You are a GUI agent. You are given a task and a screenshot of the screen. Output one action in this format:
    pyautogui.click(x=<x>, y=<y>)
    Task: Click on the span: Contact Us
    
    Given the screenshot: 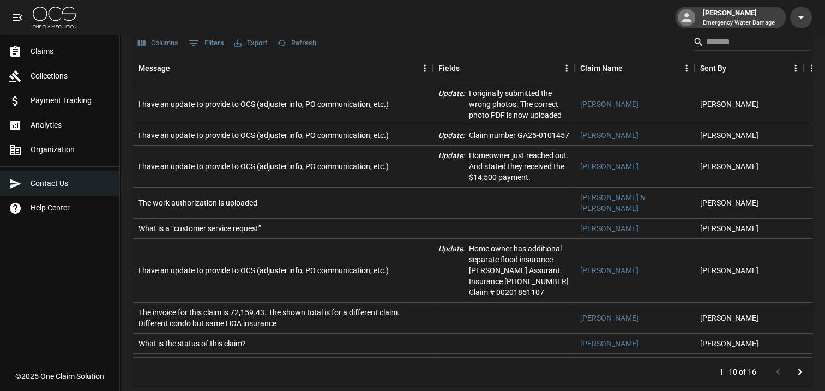 What is the action you would take?
    pyautogui.click(x=70, y=183)
    